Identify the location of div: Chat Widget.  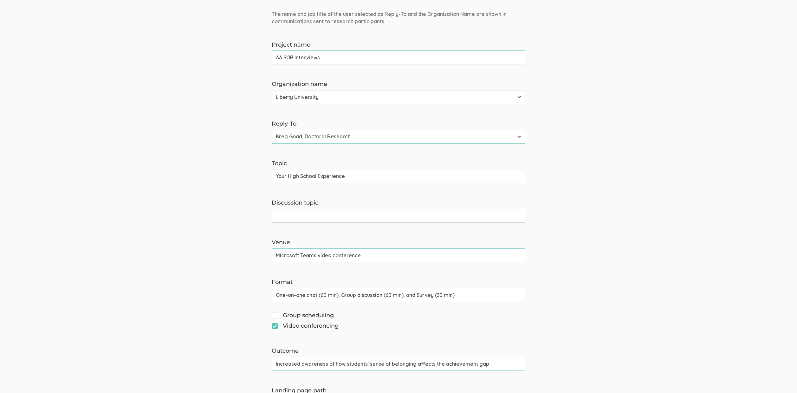
(781, 377).